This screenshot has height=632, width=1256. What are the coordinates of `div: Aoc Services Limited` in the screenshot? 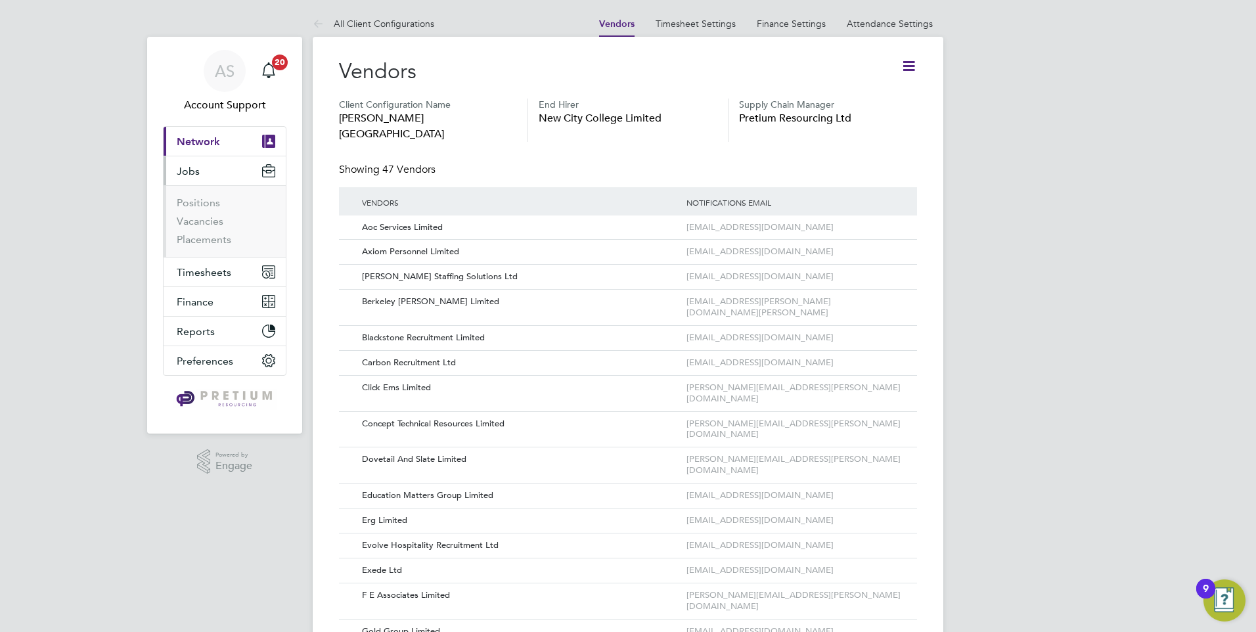 It's located at (517, 227).